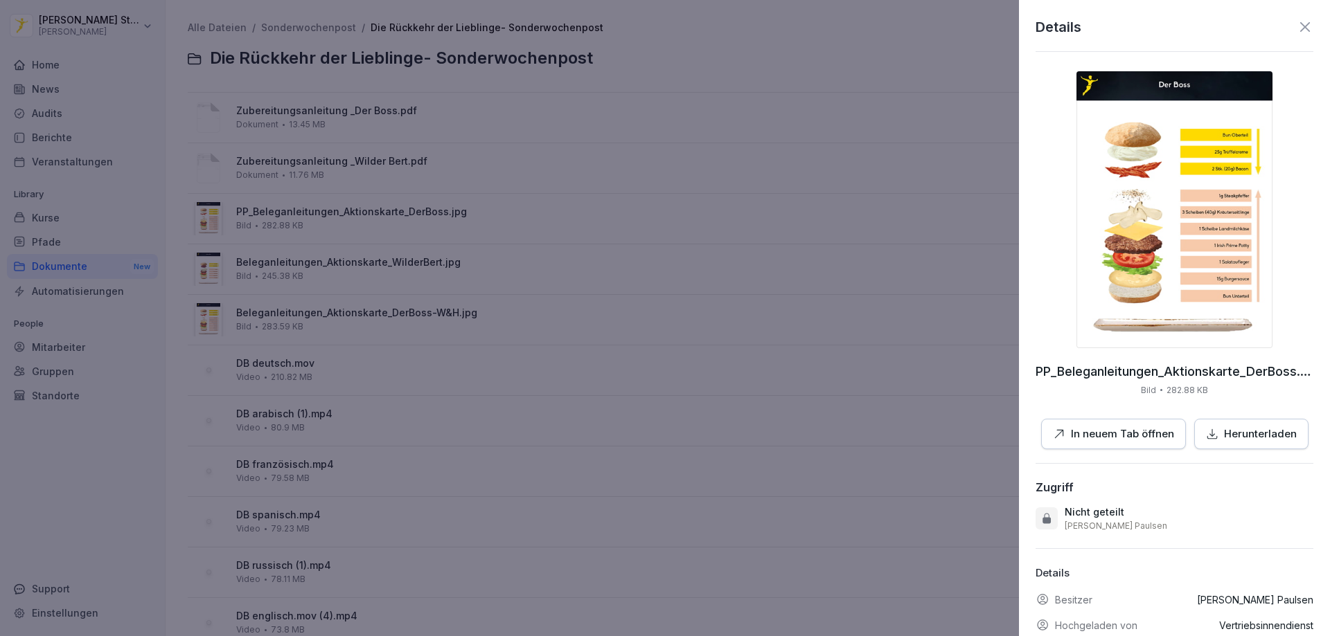 This screenshot has width=1330, height=636. What do you see at coordinates (1174, 210) in the screenshot?
I see `a: thumbnail` at bounding box center [1174, 210].